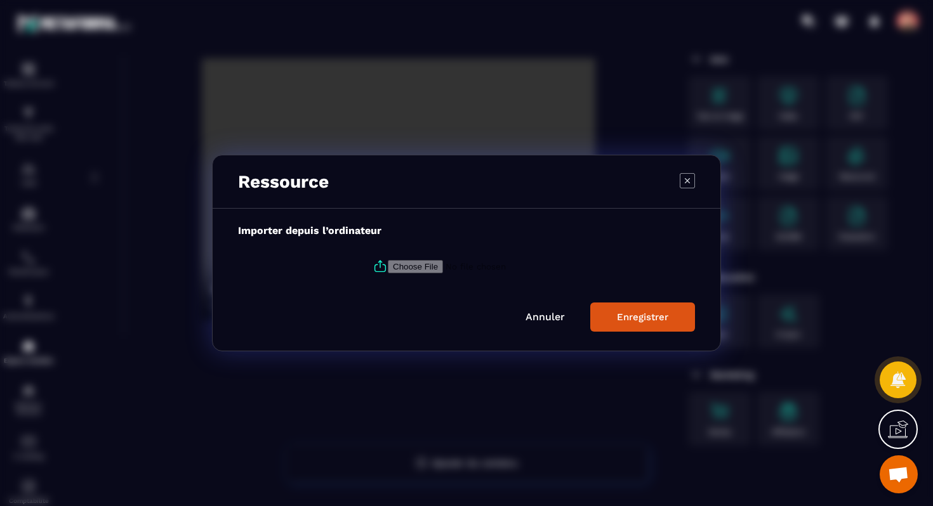 The width and height of the screenshot is (933, 506). Describe the element at coordinates (283, 181) in the screenshot. I see `h3: Ressource` at that location.